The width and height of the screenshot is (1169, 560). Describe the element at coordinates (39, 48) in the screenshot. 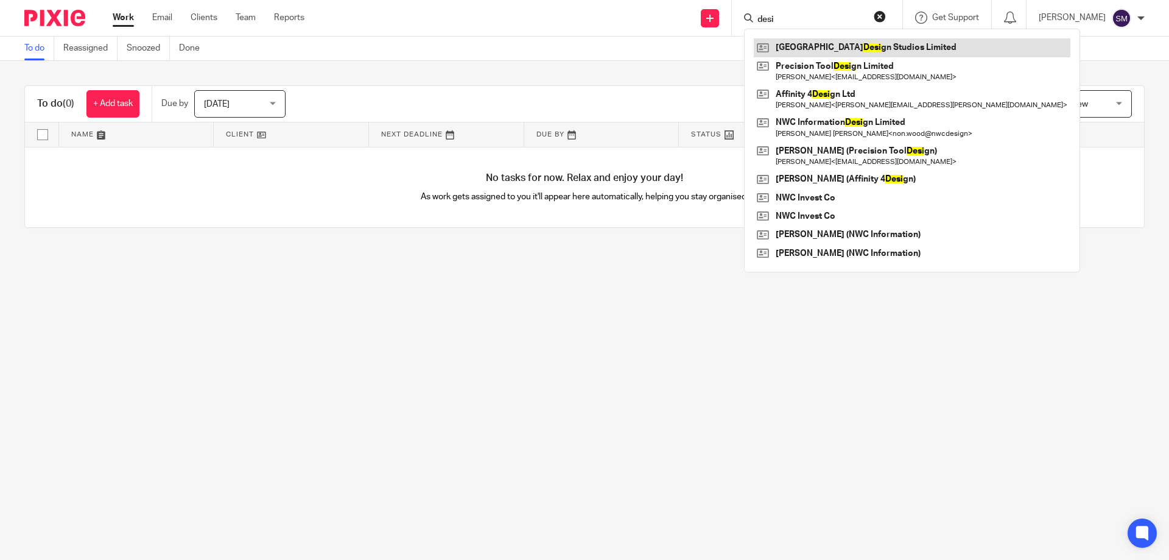

I see `a: To do` at that location.